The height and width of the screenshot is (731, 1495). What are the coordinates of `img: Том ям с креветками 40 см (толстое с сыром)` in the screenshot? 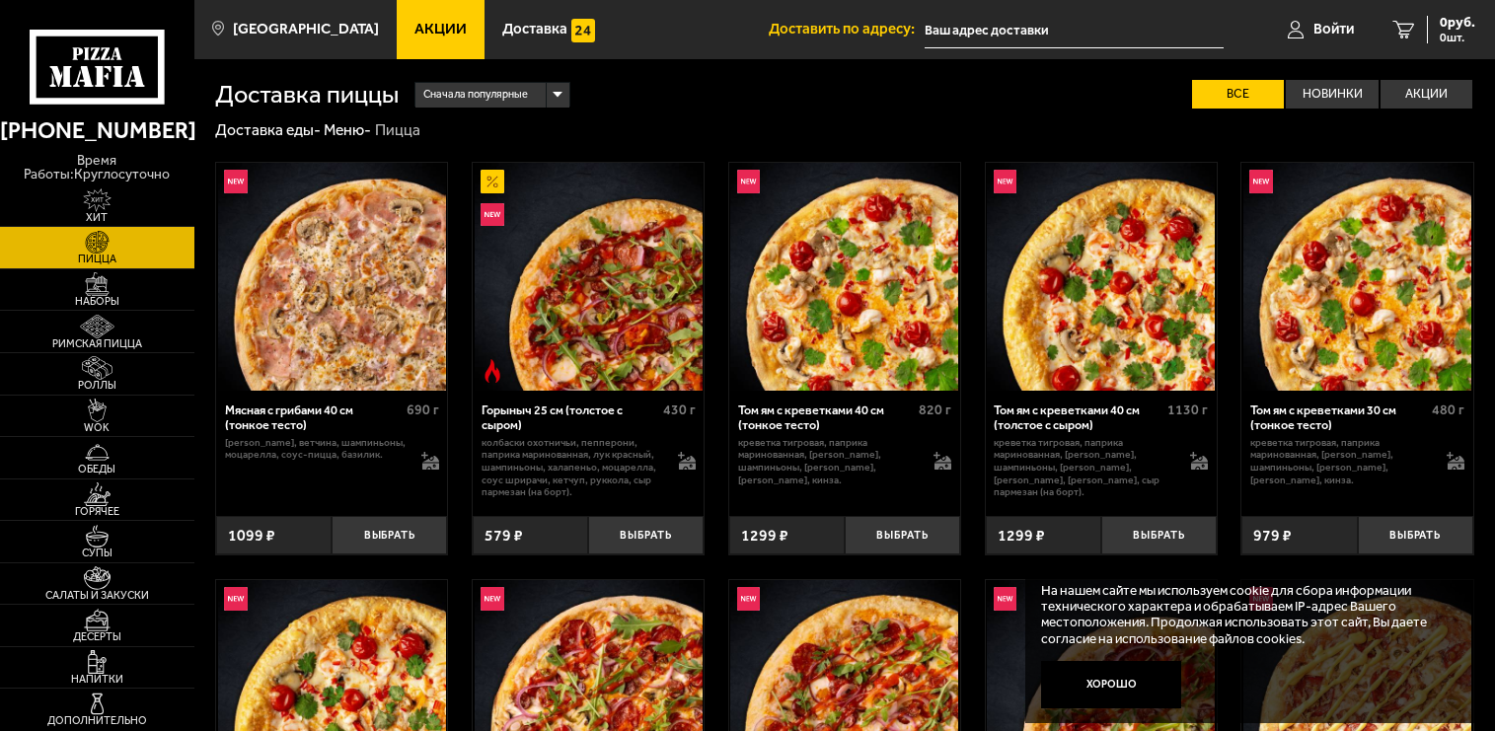 It's located at (1100, 276).